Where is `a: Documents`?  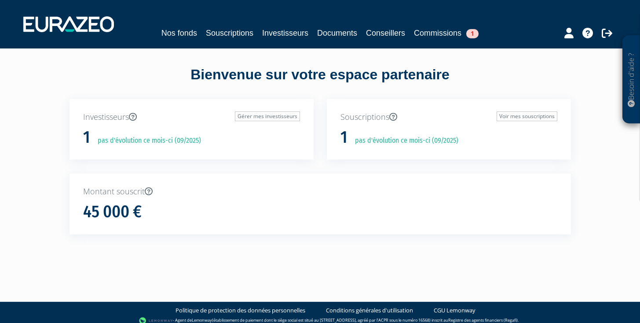 a: Documents is located at coordinates (337, 33).